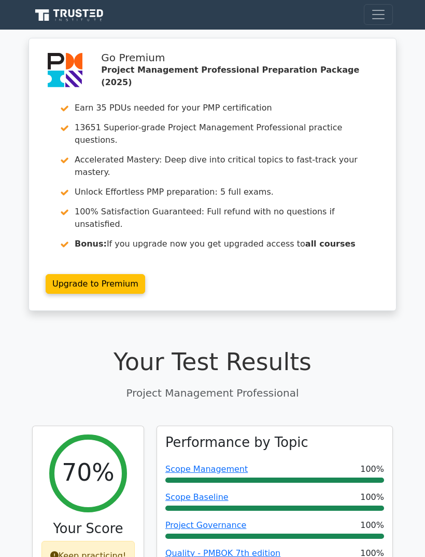 The height and width of the screenshot is (557, 425). Describe the element at coordinates (206, 525) in the screenshot. I see `a: Project Governance` at that location.